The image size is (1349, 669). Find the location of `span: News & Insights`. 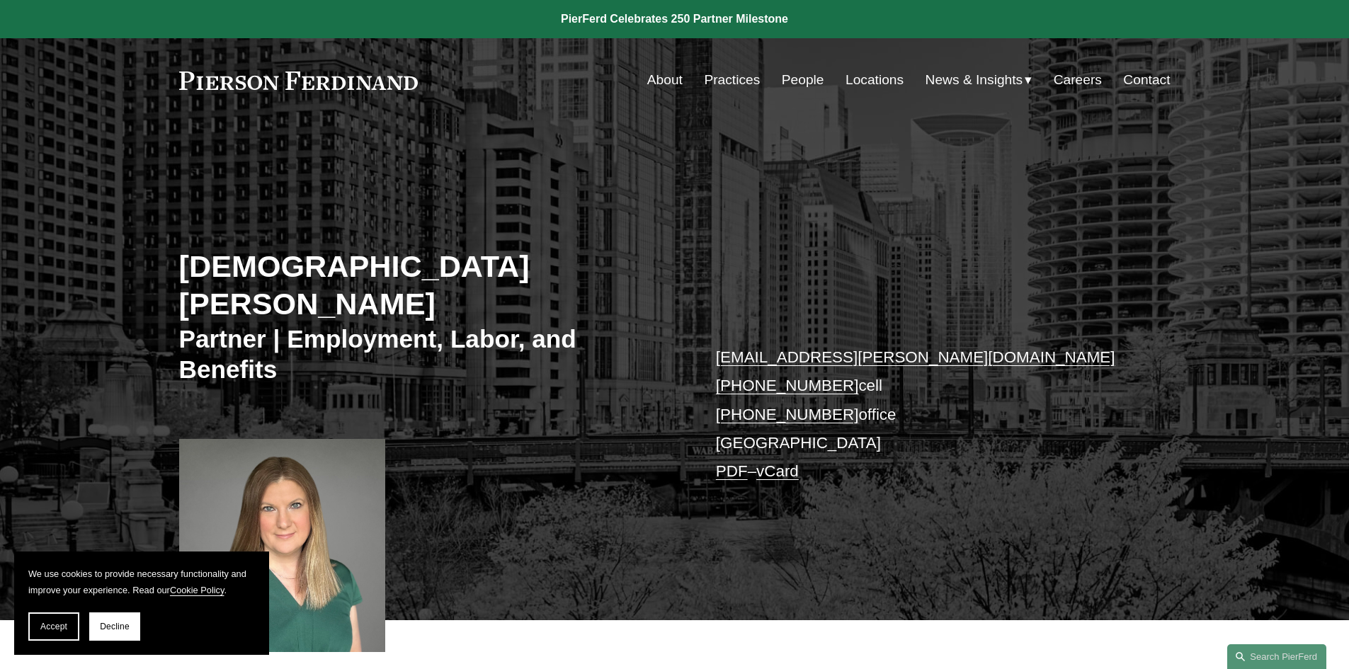

span: News & Insights is located at coordinates (974, 80).